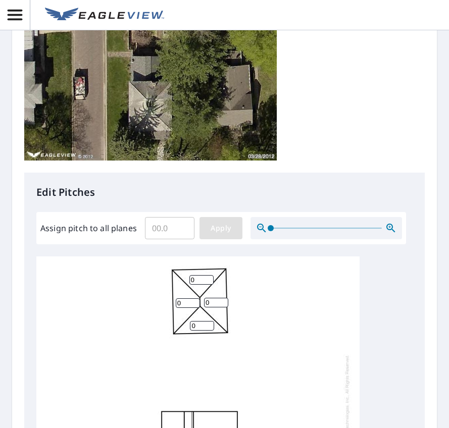  What do you see at coordinates (88, 228) in the screenshot?
I see `label: Assign pitch to all planes` at bounding box center [88, 228].